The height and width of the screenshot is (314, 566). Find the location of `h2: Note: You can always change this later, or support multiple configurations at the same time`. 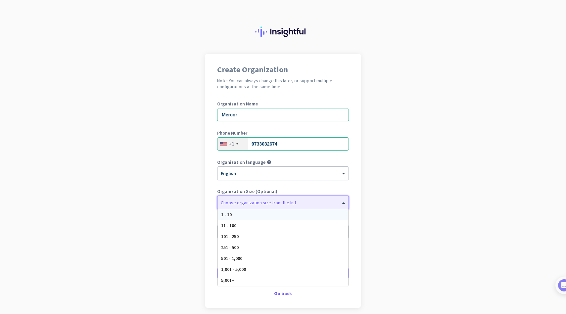

h2: Note: You can always change this later, or support multiple configurations at the same time is located at coordinates (283, 83).